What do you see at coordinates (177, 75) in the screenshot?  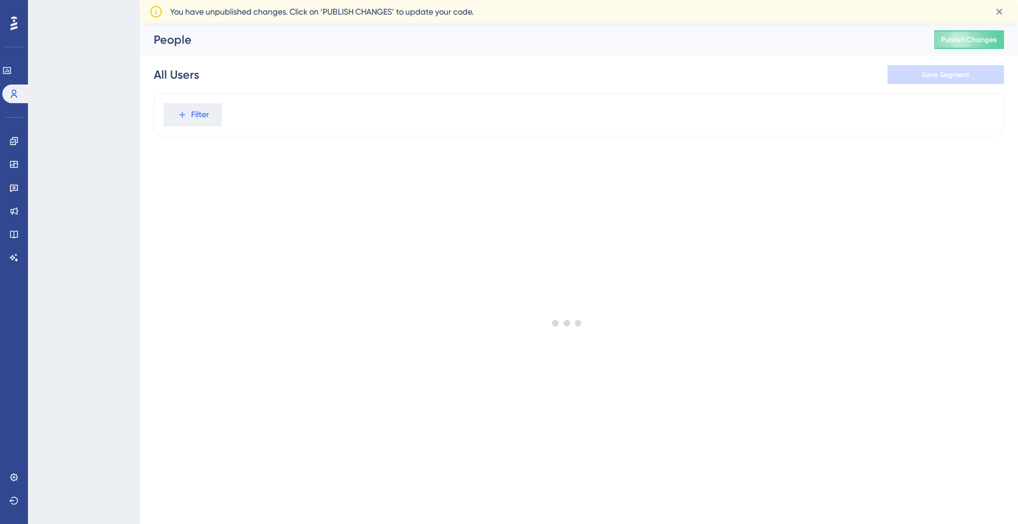 I see `div: All Users` at bounding box center [177, 75].